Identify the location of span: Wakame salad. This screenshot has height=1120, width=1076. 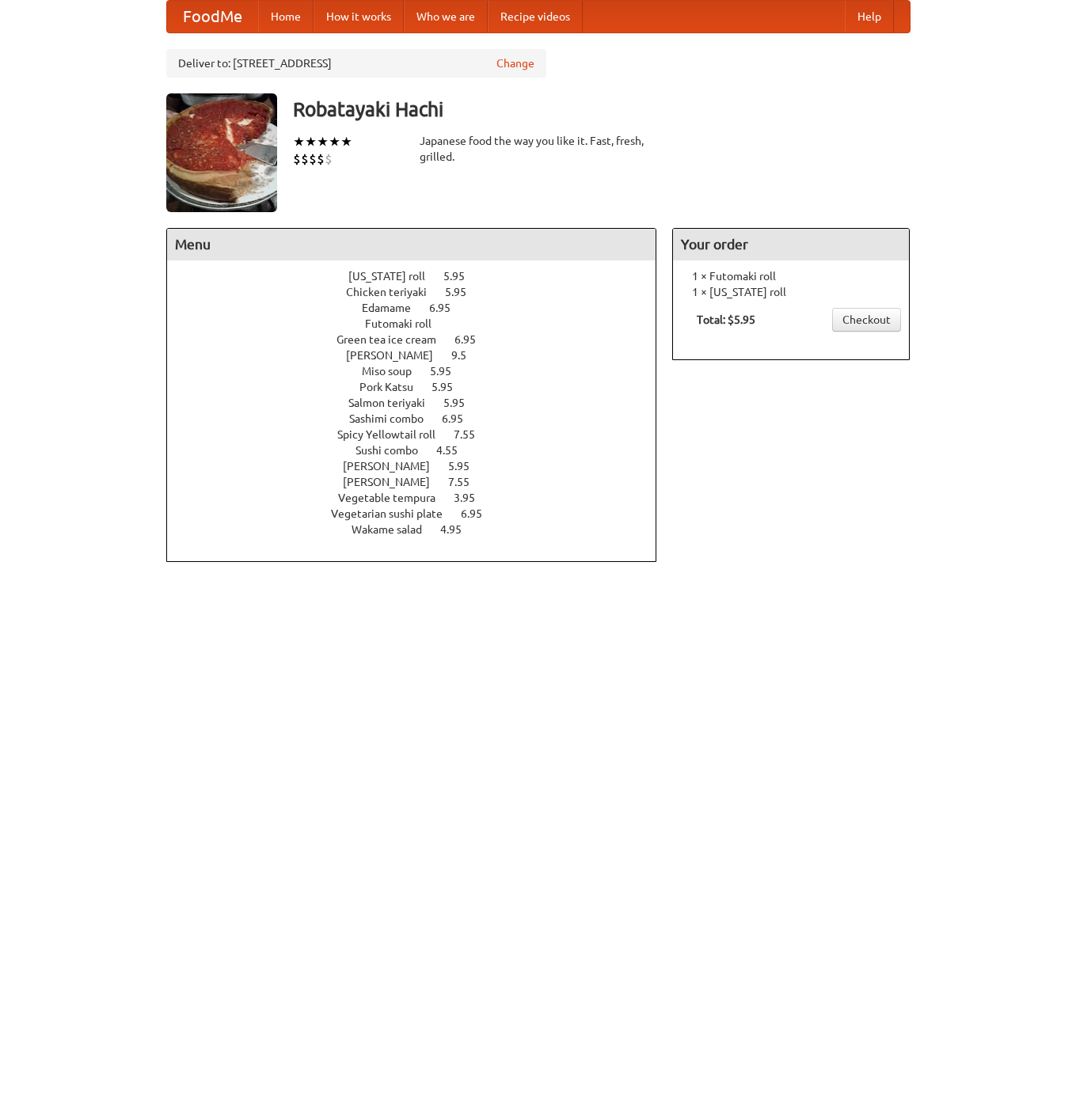
(394, 530).